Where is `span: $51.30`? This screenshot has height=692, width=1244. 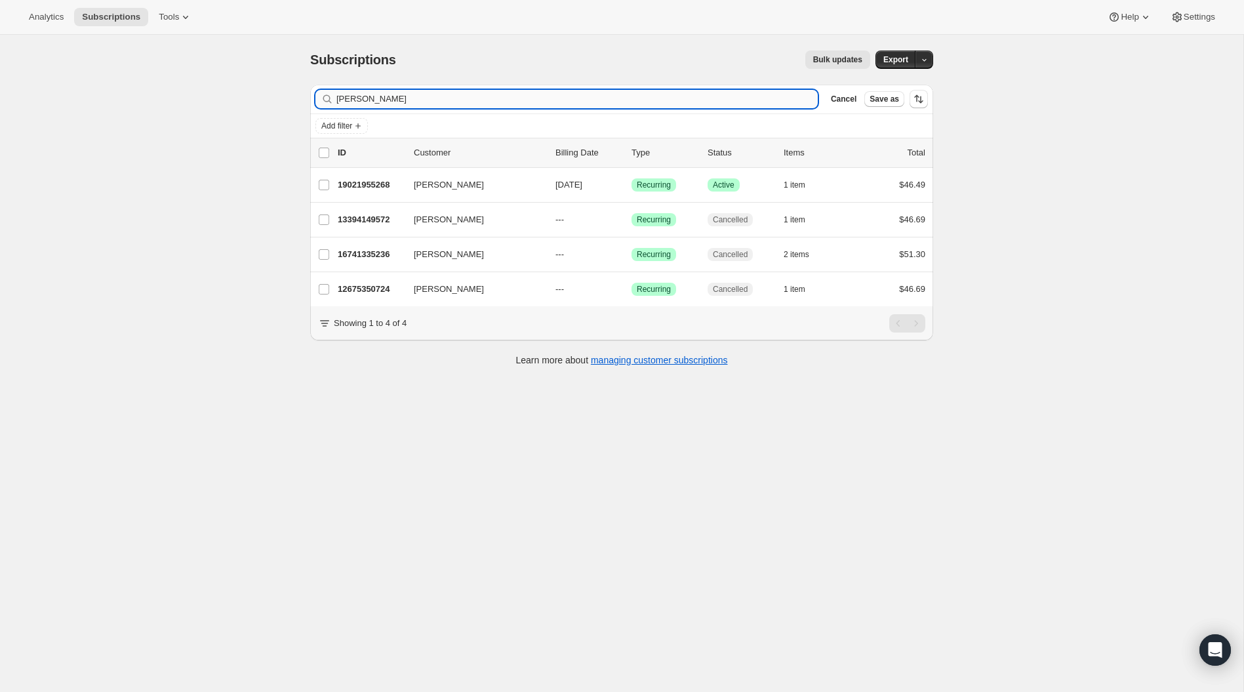
span: $51.30 is located at coordinates (912, 254).